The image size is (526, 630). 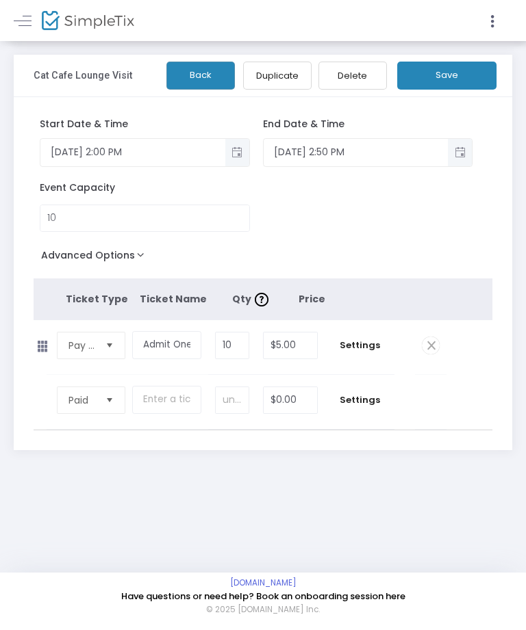 What do you see at coordinates (446, 75) in the screenshot?
I see `button: Save` at bounding box center [446, 75].